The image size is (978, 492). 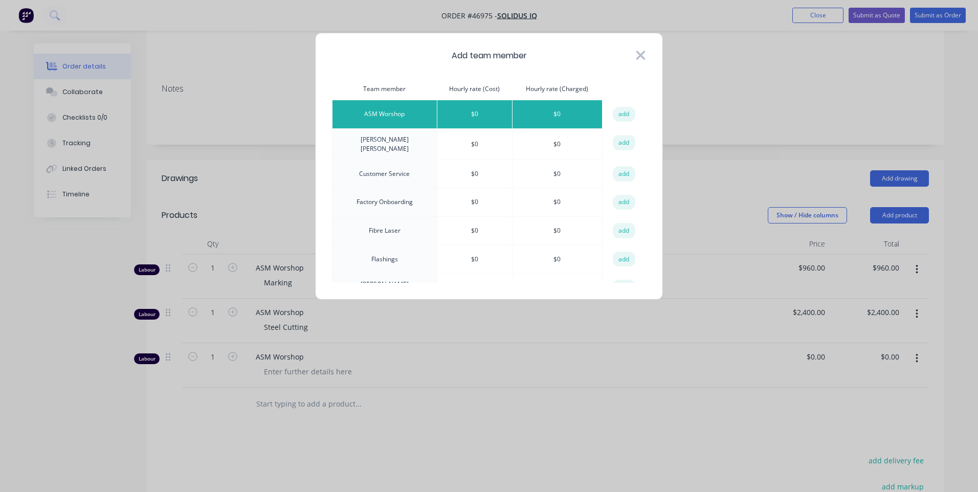 What do you see at coordinates (623, 89) in the screenshot?
I see `th: action` at bounding box center [623, 89].